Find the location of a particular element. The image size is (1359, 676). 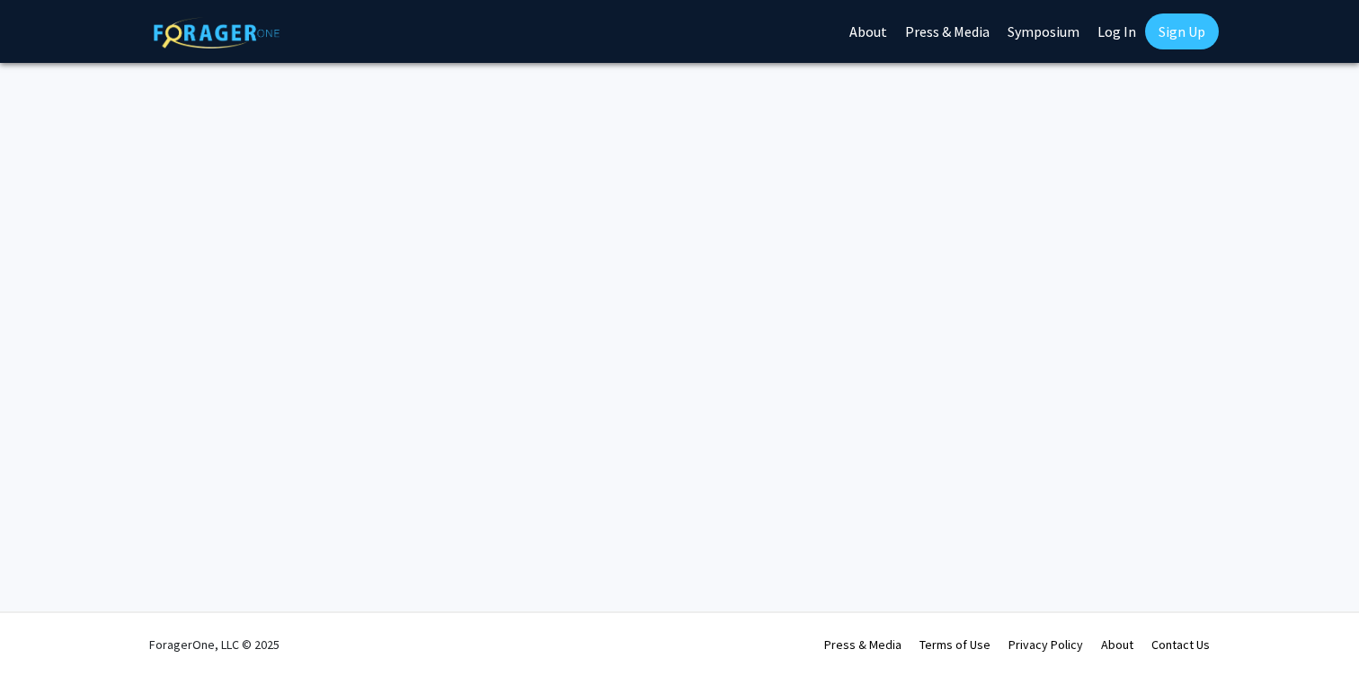

a: Contact Us is located at coordinates (1180, 644).